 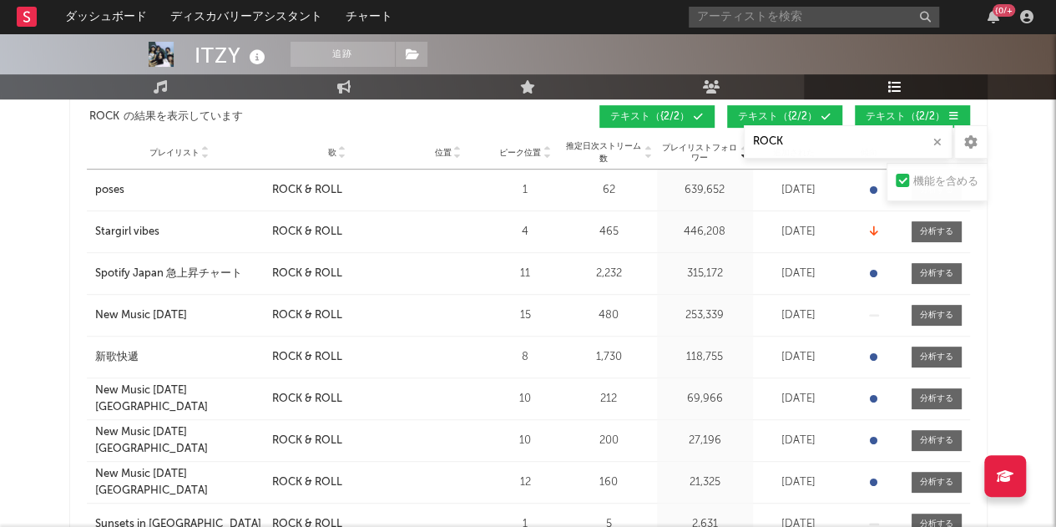 What do you see at coordinates (525, 232) in the screenshot?
I see `div: 4` at bounding box center [525, 232].